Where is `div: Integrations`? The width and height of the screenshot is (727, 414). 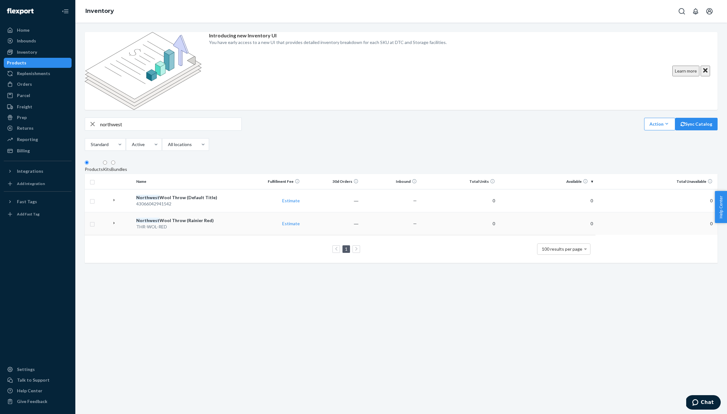
div: Integrations is located at coordinates (30, 171).